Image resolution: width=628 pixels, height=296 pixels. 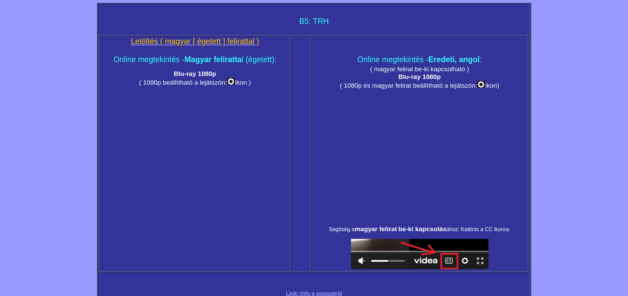 I want to click on span: Segítség a ához:, so click(x=394, y=229).